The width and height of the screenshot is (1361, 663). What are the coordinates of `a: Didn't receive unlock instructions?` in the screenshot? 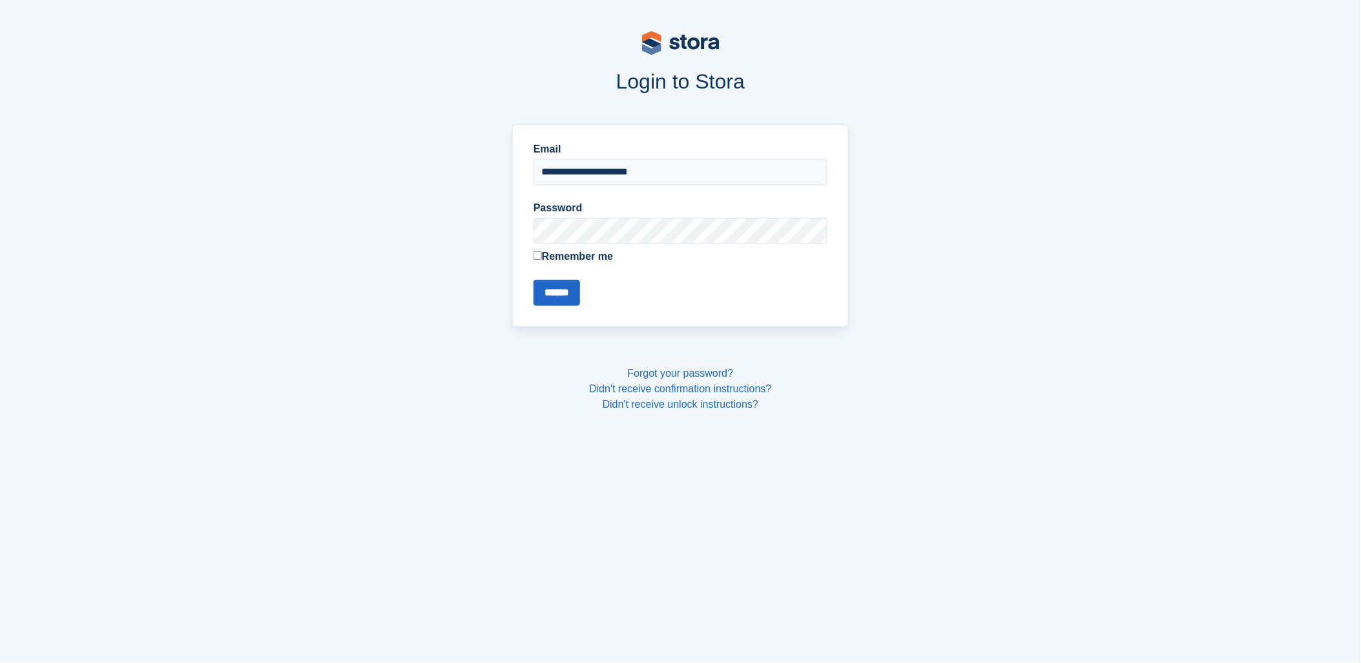 It's located at (680, 404).